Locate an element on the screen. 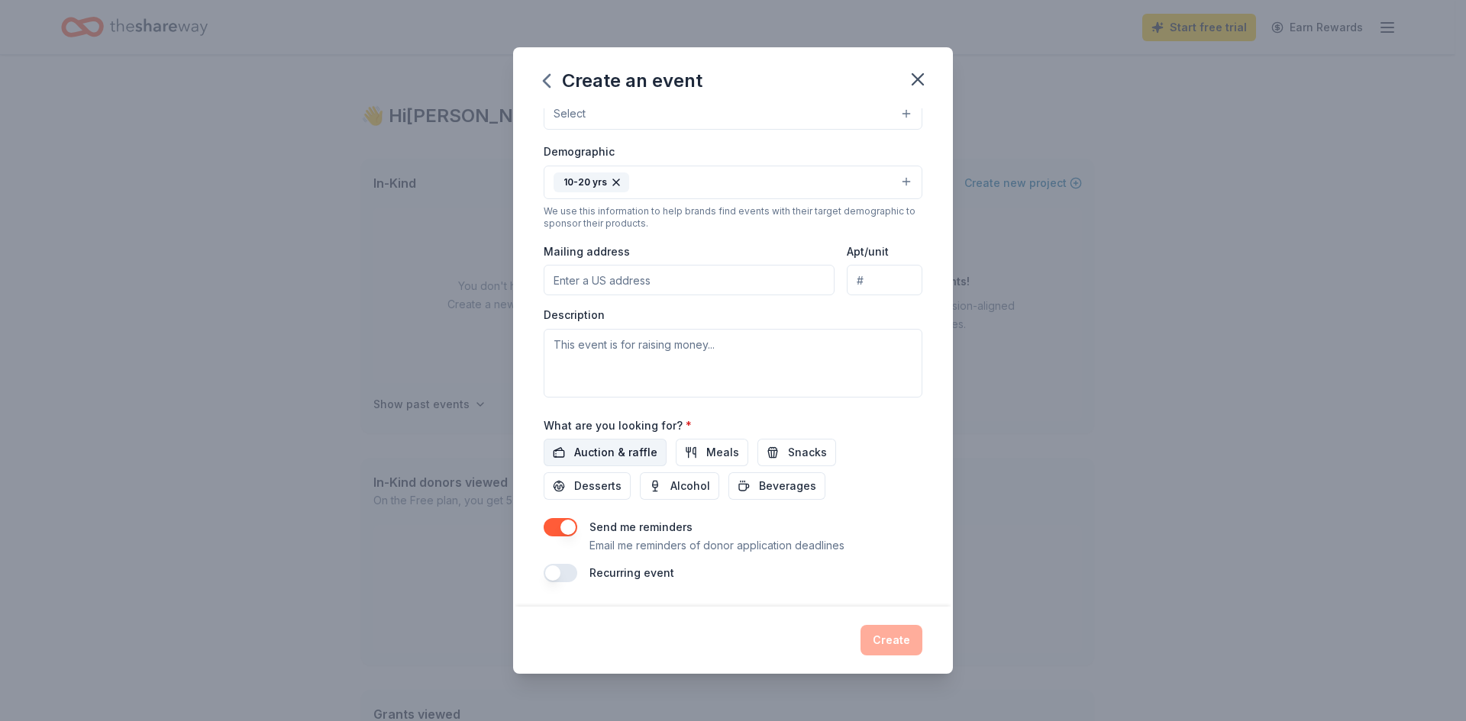 The image size is (1466, 721). button: Snacks is located at coordinates (796, 453).